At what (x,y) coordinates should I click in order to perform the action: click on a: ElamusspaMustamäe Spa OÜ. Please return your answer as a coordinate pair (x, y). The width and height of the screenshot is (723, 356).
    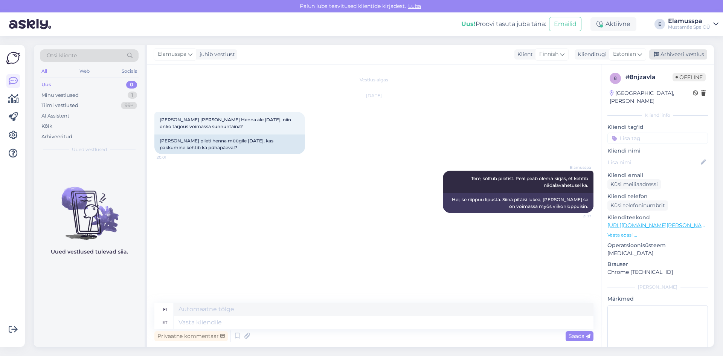
    Looking at the image, I should click on (693, 24).